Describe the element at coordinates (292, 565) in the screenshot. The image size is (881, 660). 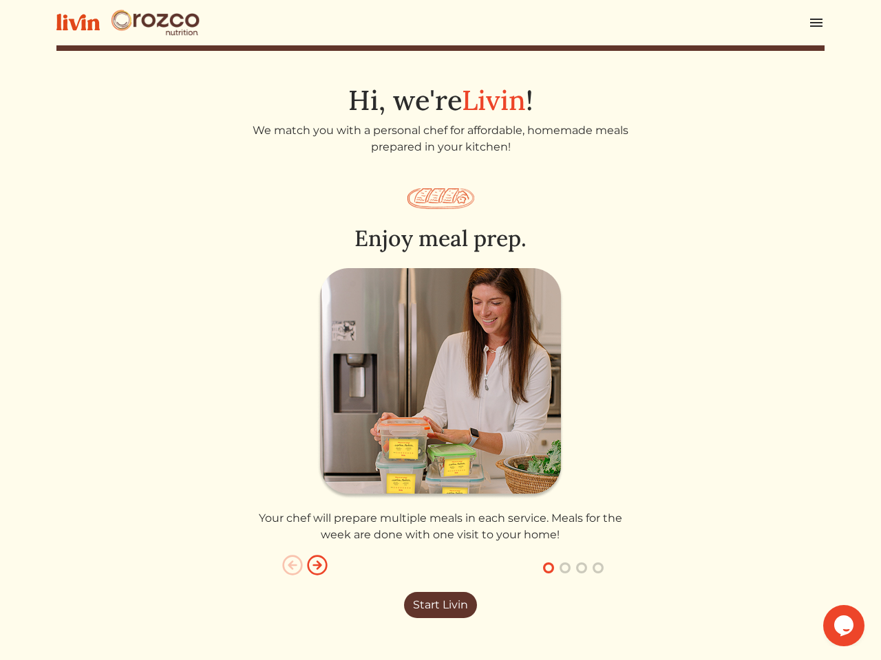
I see `img: arrow_left_circle-e85112c684eda759d60b36925cadc85fc21d73bdafaa37c14bdfe87aa8b63651.svg` at that location.